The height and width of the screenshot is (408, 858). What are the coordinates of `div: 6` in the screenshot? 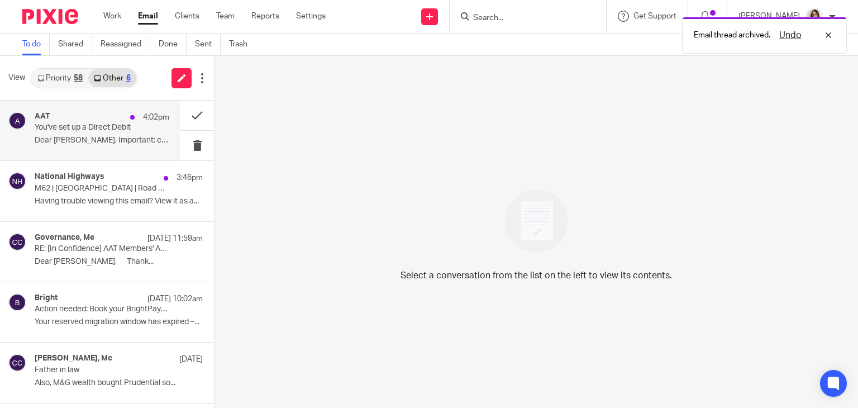 It's located at (128, 78).